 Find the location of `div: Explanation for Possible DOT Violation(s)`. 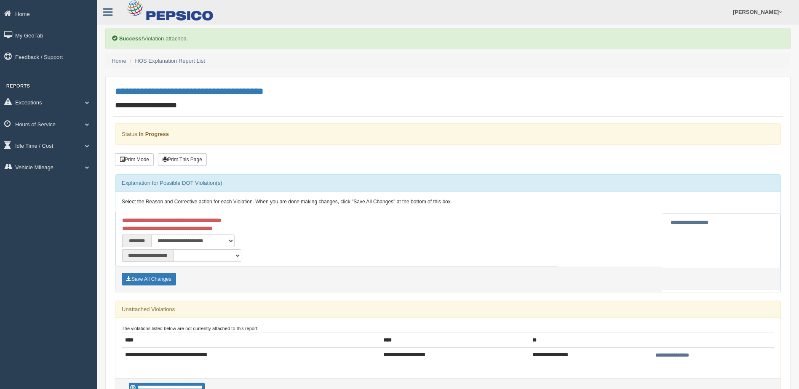

div: Explanation for Possible DOT Violation(s) is located at coordinates (448, 183).